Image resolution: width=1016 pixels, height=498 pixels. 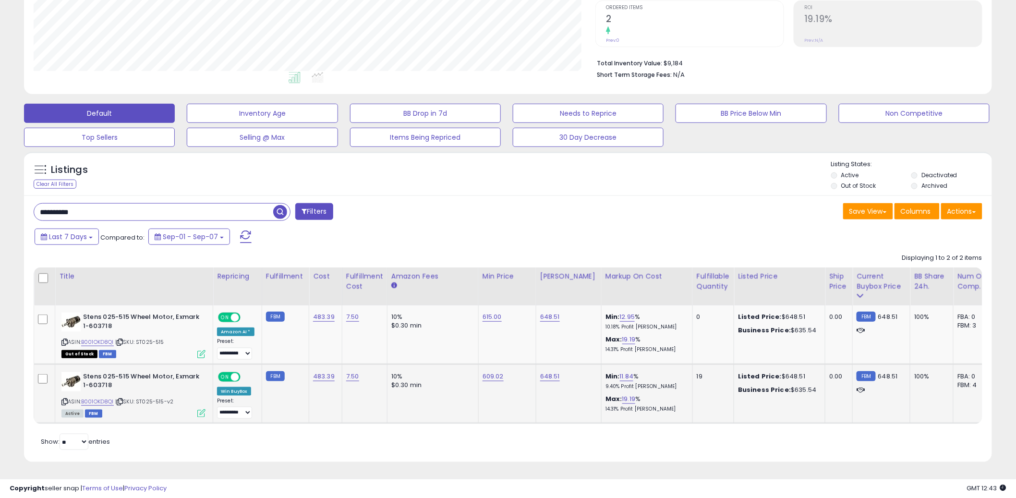 What do you see at coordinates (141, 323) in the screenshot?
I see `b: Stens 025-515 Wheel Motor, Exmark 1-603718` at bounding box center [141, 323].